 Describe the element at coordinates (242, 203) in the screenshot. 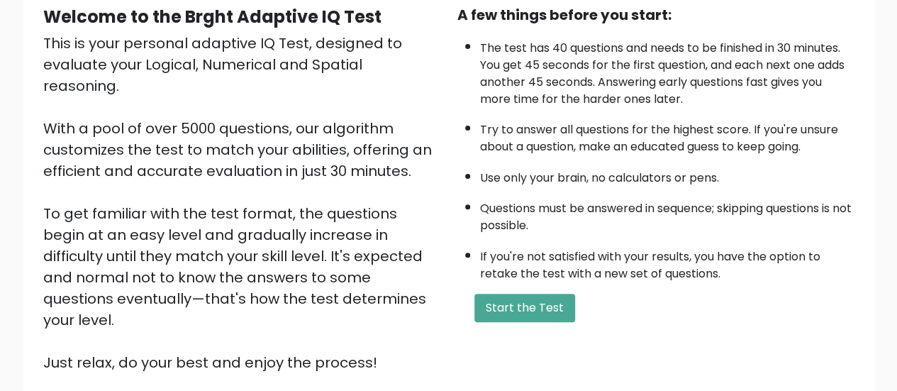

I see `div: This is your personal adaptive IQ Test, designed to evaluate your Logical, Numerical and Spatial ...` at that location.